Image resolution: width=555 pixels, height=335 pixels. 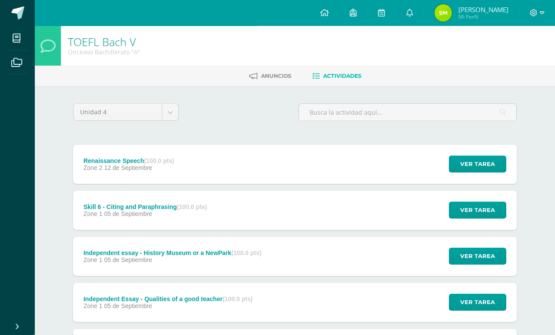 I want to click on span: Mi Perfil, so click(x=483, y=17).